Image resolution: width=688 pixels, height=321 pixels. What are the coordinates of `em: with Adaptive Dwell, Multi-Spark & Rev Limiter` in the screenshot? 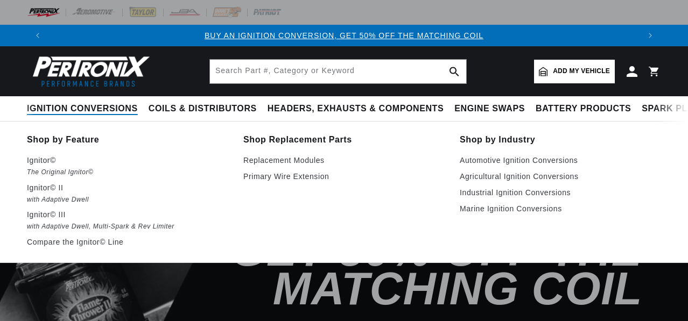 It's located at (128, 227).